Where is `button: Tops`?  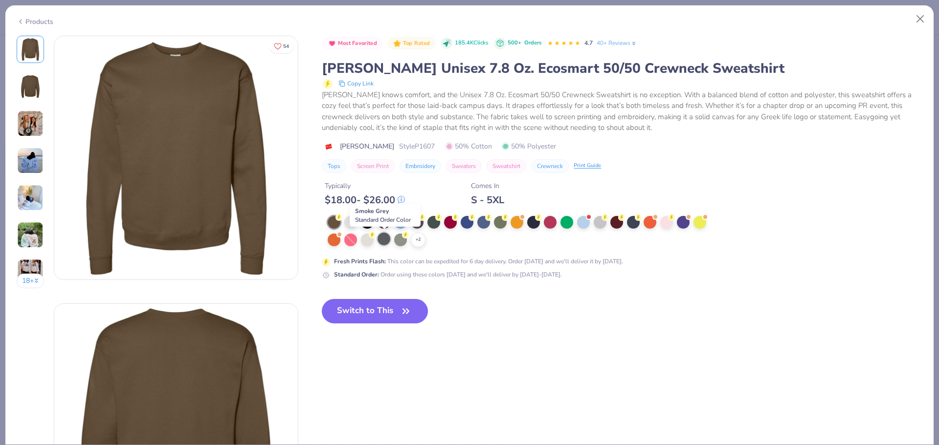 button: Tops is located at coordinates (334, 166).